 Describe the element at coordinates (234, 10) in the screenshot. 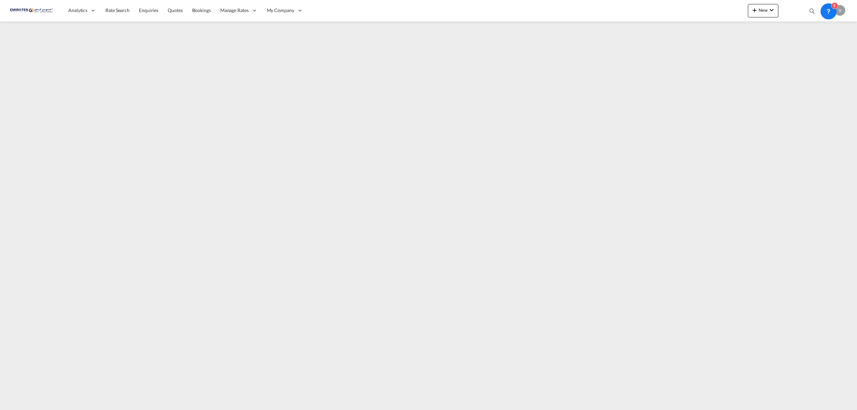

I see `span: Manage Rates` at that location.